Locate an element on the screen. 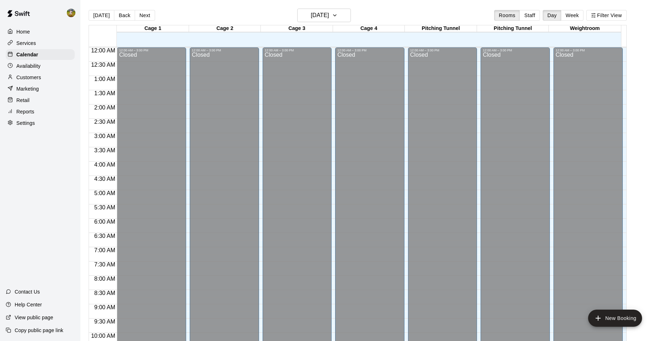 The width and height of the screenshot is (661, 341). a: Calendar is located at coordinates (40, 55).